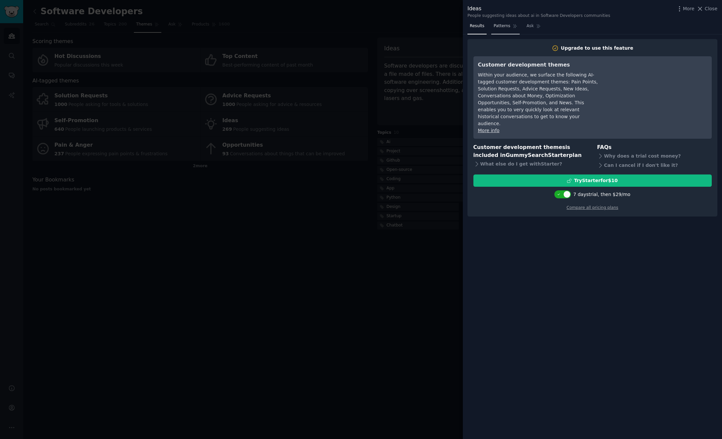  Describe the element at coordinates (655, 165) in the screenshot. I see `div: Can I cancel if I don't like it?` at that location.